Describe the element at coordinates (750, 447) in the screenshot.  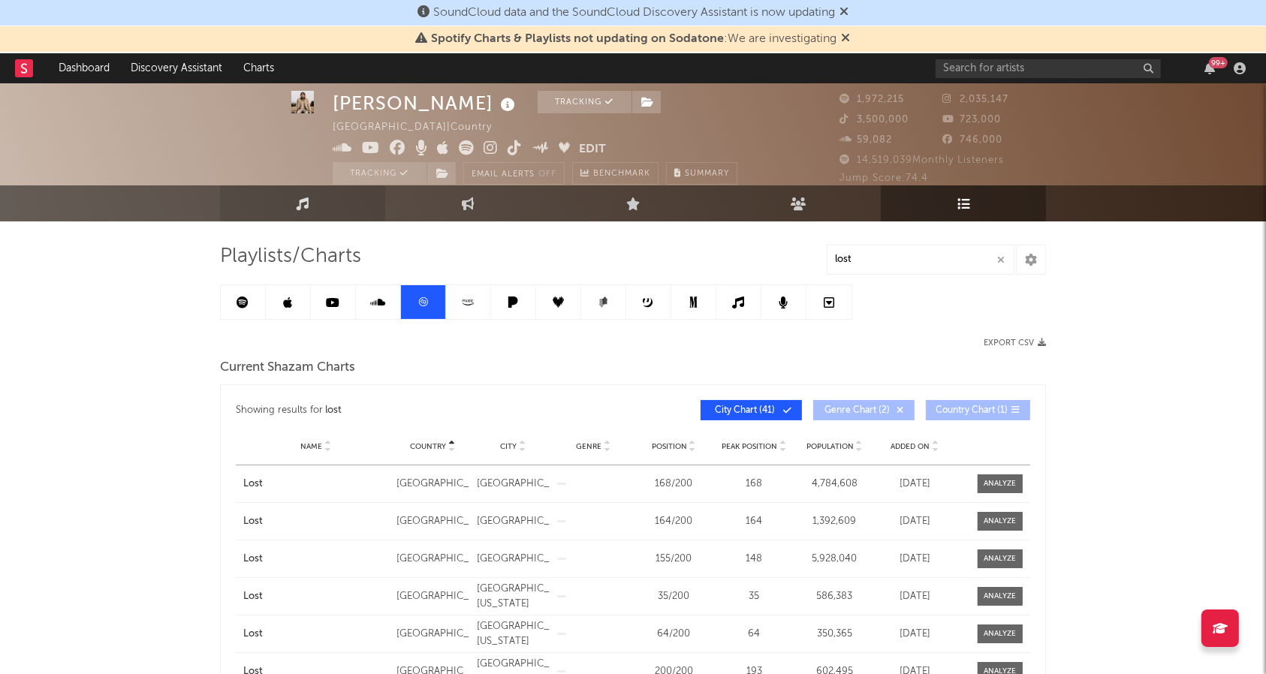
I see `span: Peak Position` at that location.